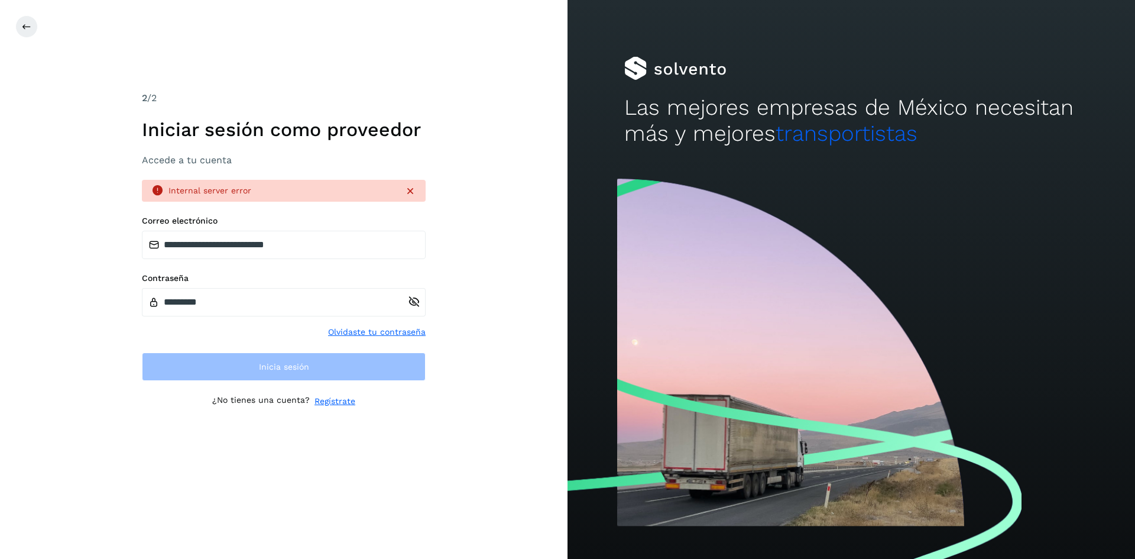 The image size is (1135, 559). I want to click on label: Correo electrónico, so click(284, 221).